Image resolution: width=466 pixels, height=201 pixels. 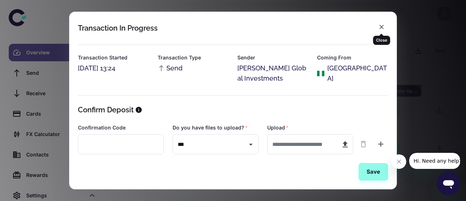 What do you see at coordinates (113, 58) in the screenshot?
I see `h6: Transaction Started` at bounding box center [113, 58].